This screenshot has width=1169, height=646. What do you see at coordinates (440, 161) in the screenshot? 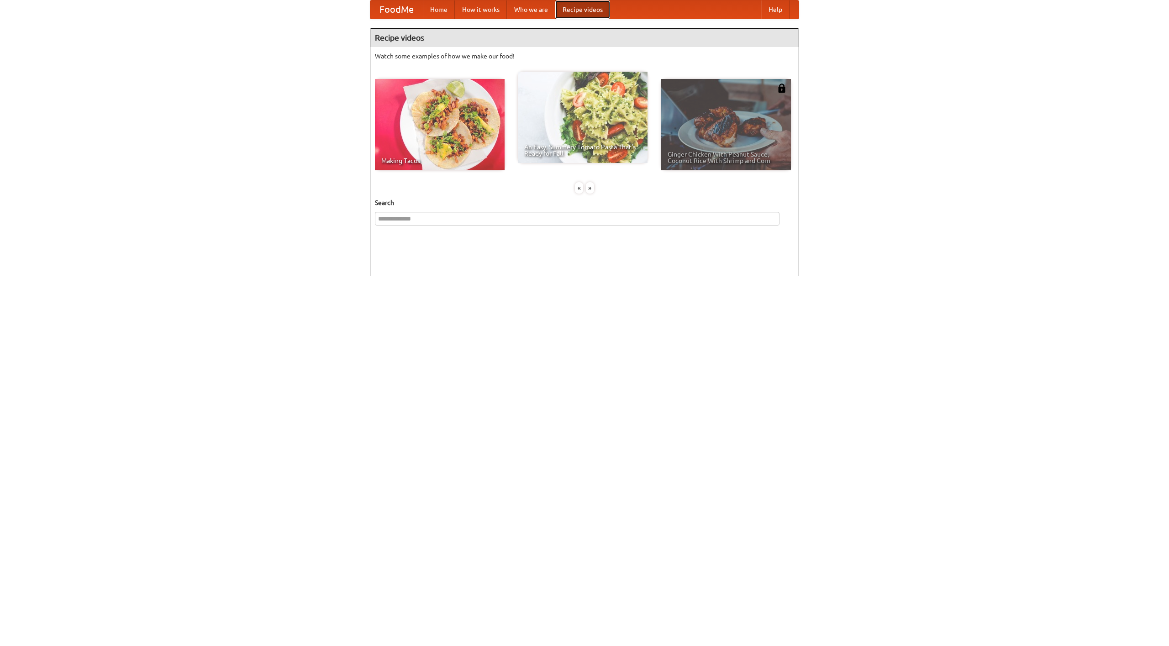
I see `span: Making Tacos` at bounding box center [440, 161].